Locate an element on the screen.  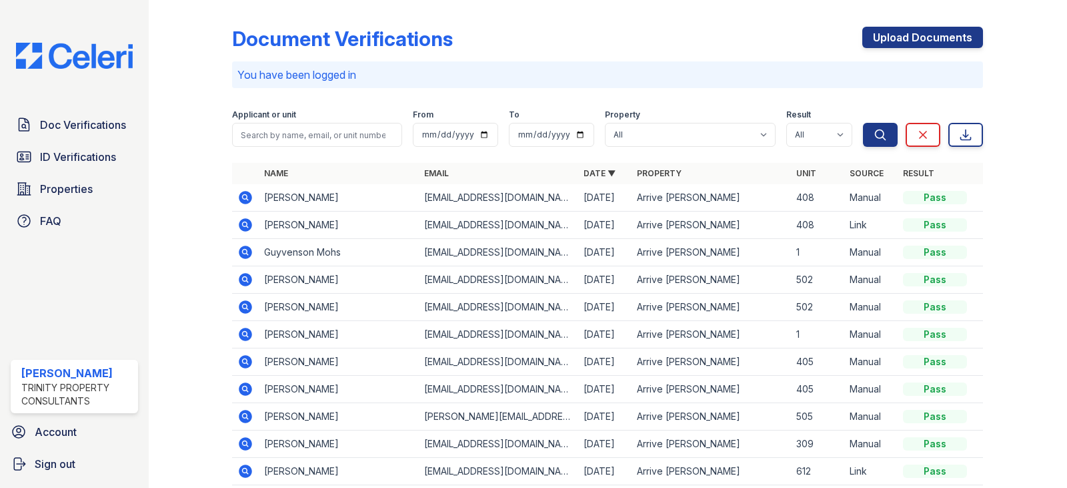
a: Email is located at coordinates (436, 173).